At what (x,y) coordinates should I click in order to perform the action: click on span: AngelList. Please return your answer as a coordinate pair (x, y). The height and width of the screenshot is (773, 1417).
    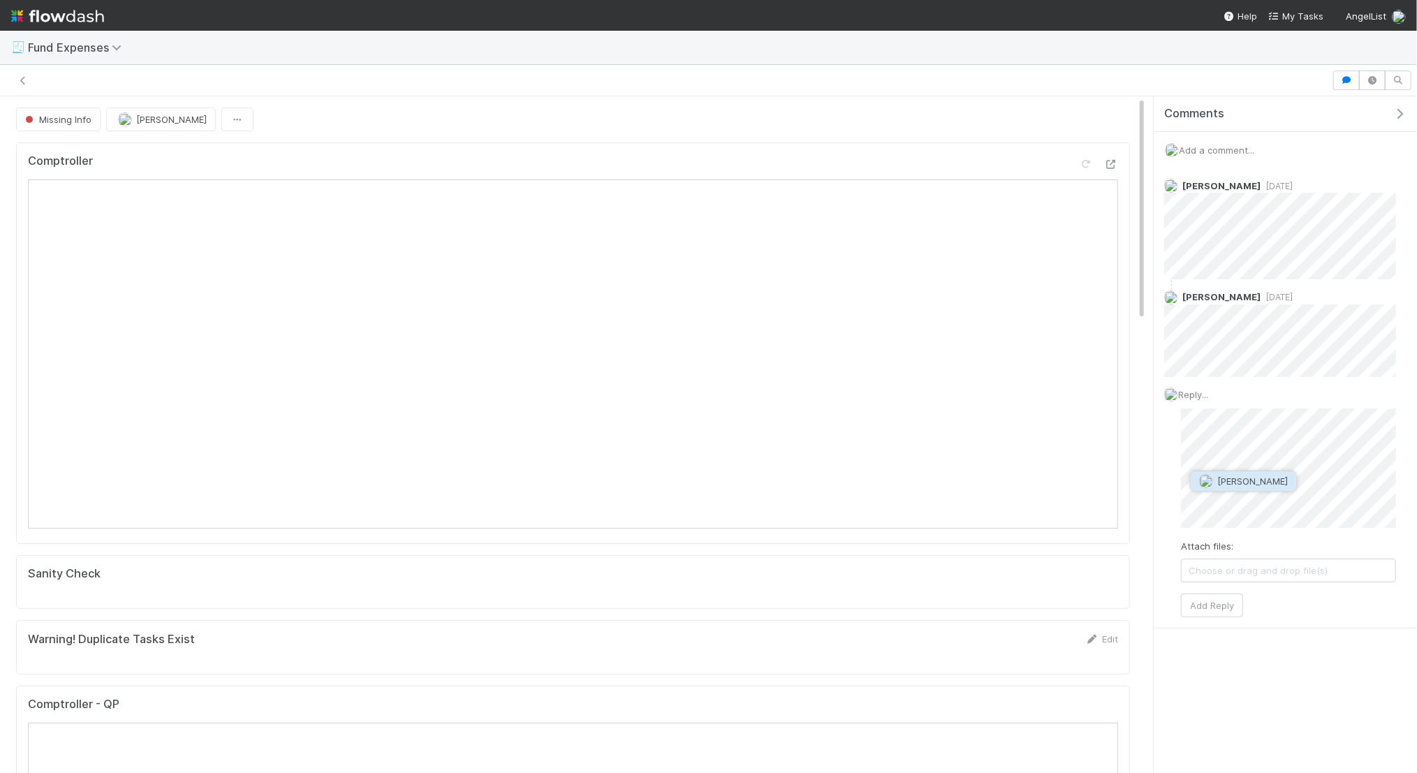
    Looking at the image, I should click on (1366, 16).